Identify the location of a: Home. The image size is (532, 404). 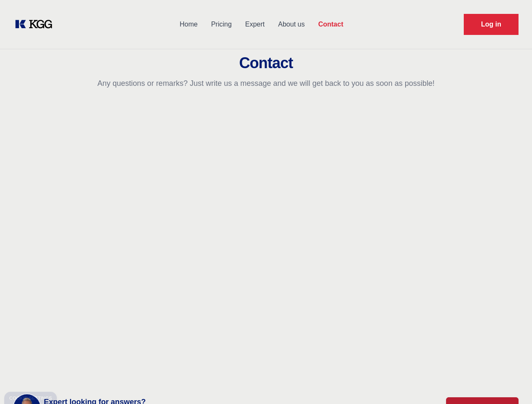
(188, 24).